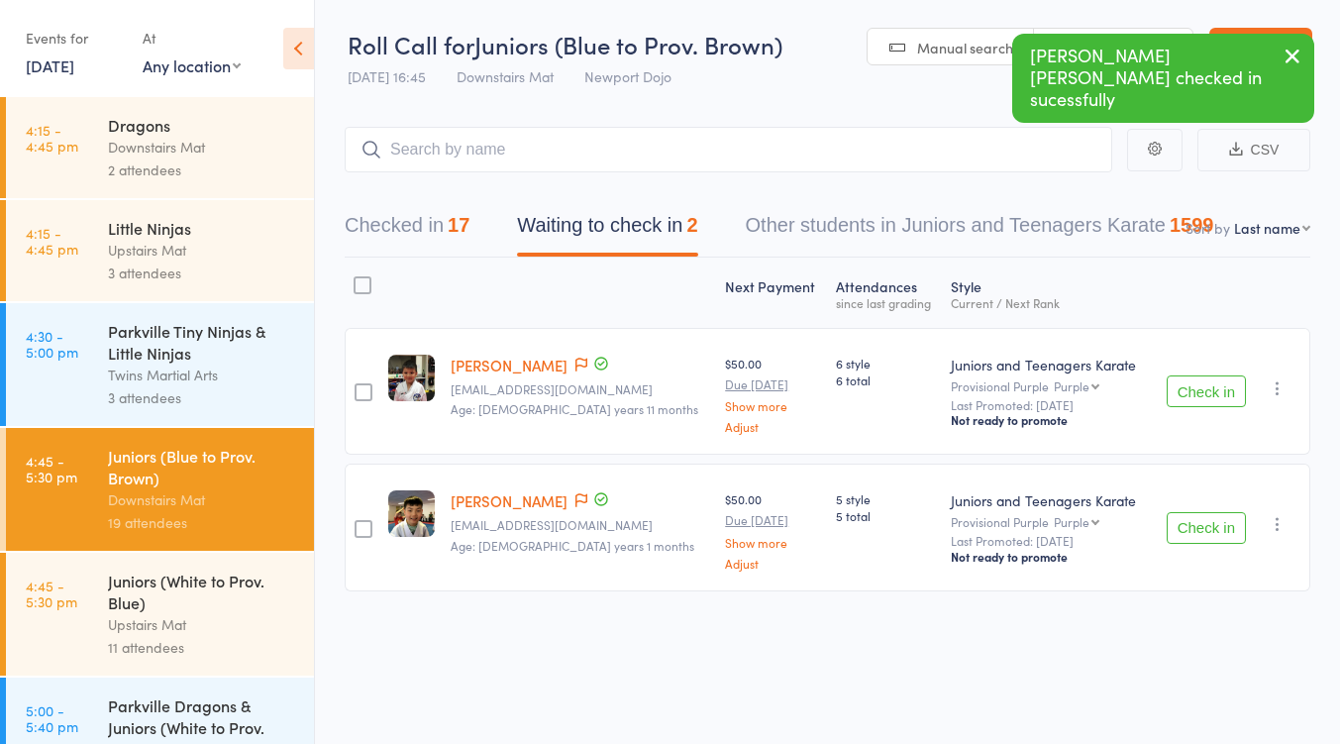 This screenshot has height=744, width=1340. What do you see at coordinates (1261, 48) in the screenshot?
I see `a: Exit roll call` at bounding box center [1261, 48].